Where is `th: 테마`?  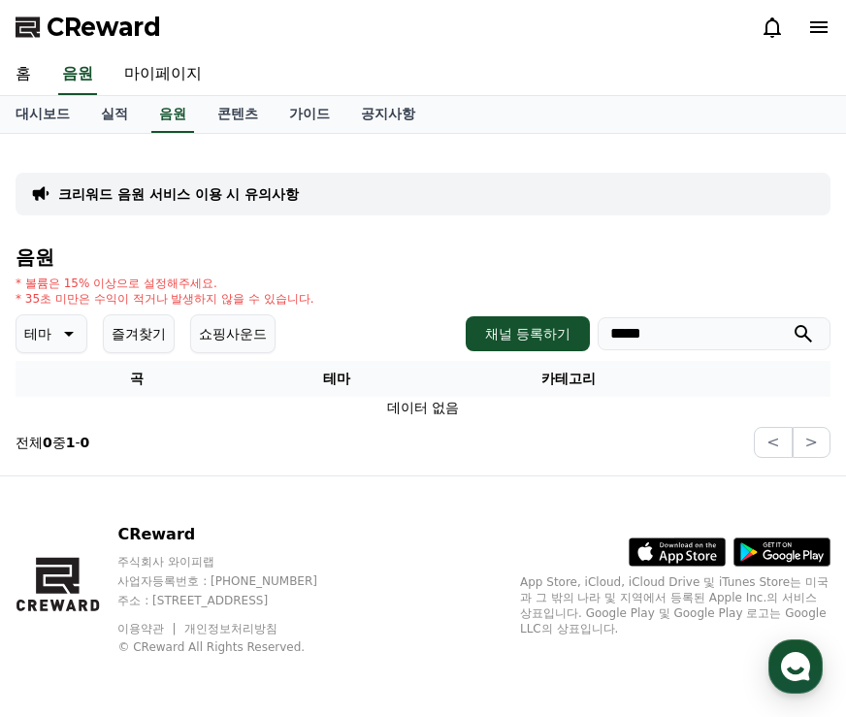 th: 테마 is located at coordinates (337, 378).